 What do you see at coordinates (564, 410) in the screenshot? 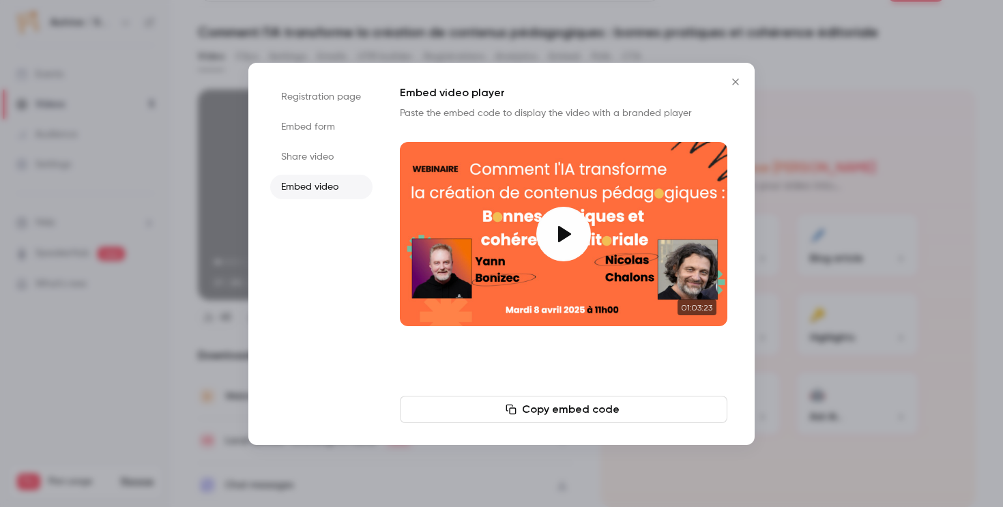
I see `button: Copy embed code` at bounding box center [564, 410].